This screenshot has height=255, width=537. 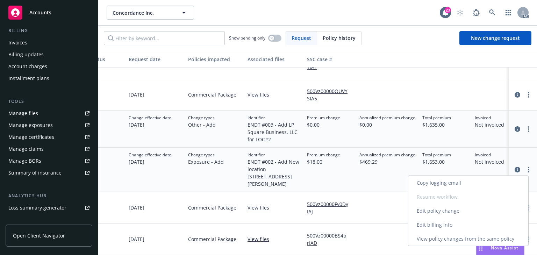 What do you see at coordinates (501, 248) in the screenshot?
I see `button: Nova Assist` at bounding box center [501, 248].